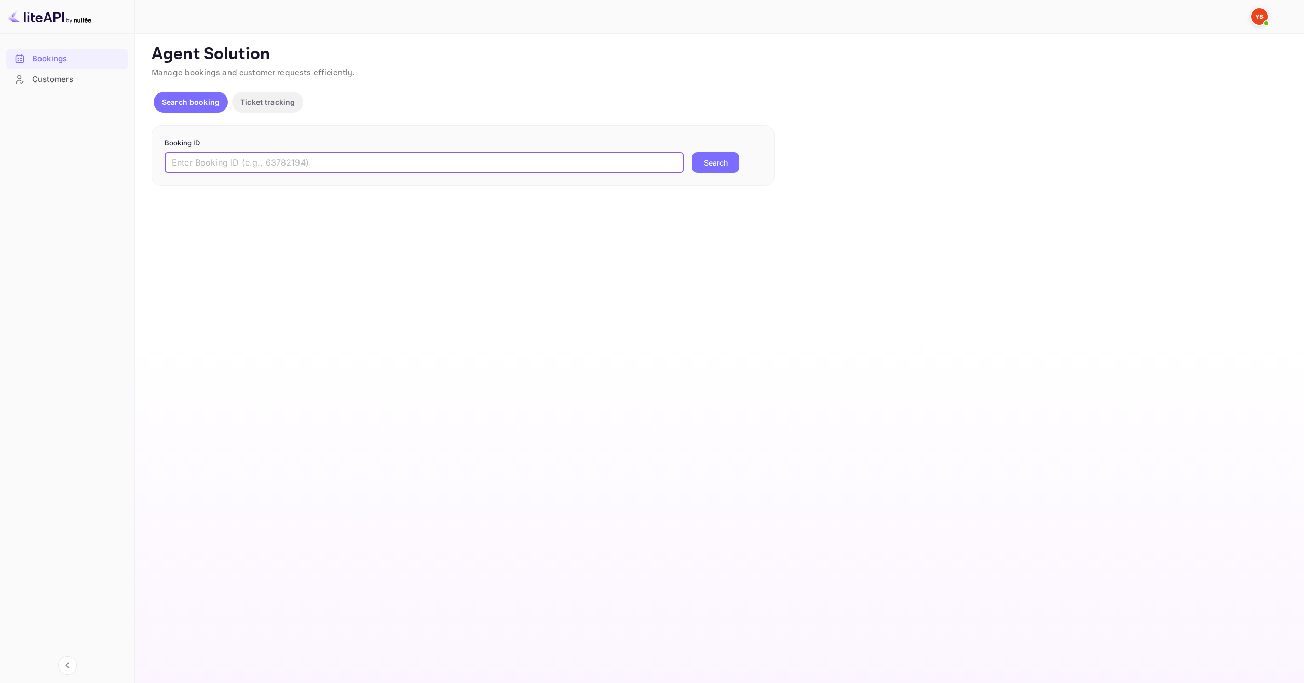  Describe the element at coordinates (424, 163) in the screenshot. I see `input: Enter Booking ID (e.g., 63782194)` at that location.